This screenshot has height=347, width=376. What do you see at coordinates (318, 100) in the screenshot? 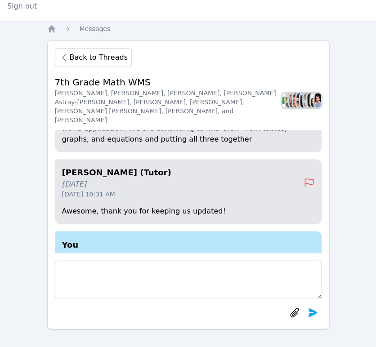
I see `img: Franco Uribe-Rheinbolt` at bounding box center [318, 100].